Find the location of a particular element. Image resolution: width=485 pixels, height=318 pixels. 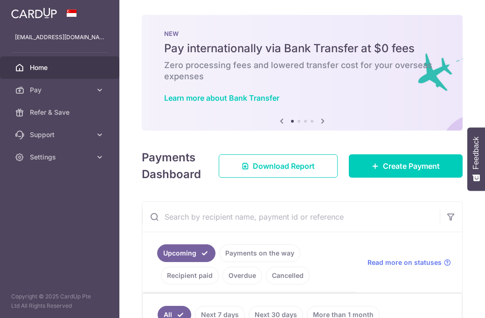

span: Settings is located at coordinates (61, 157).